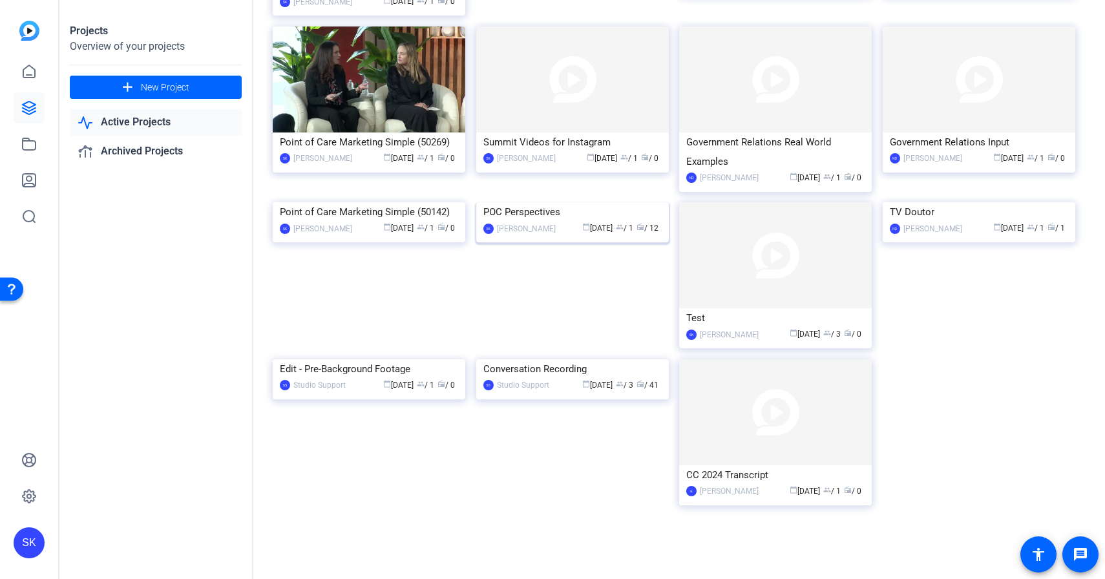  Describe the element at coordinates (156, 151) in the screenshot. I see `a: Archived Projects` at that location.